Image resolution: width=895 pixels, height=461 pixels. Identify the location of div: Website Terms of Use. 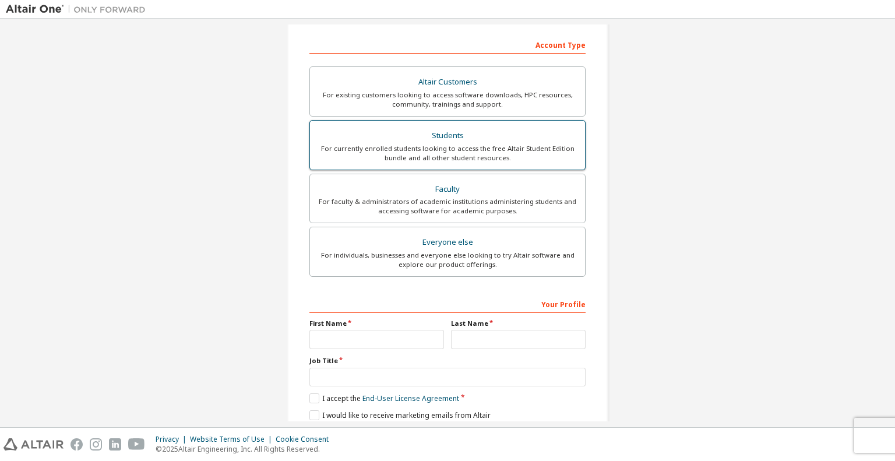
(232, 439).